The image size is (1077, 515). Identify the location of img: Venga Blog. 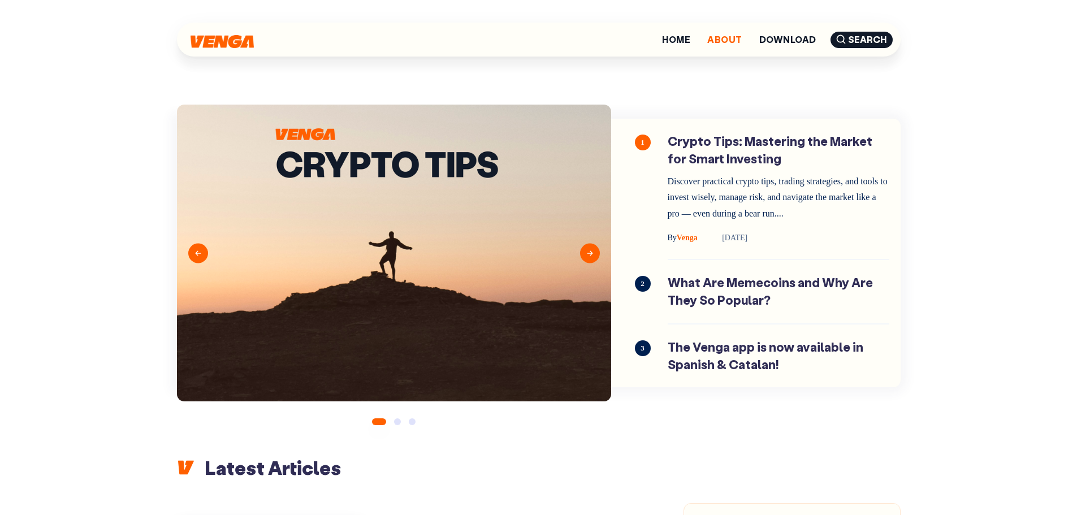
(222, 41).